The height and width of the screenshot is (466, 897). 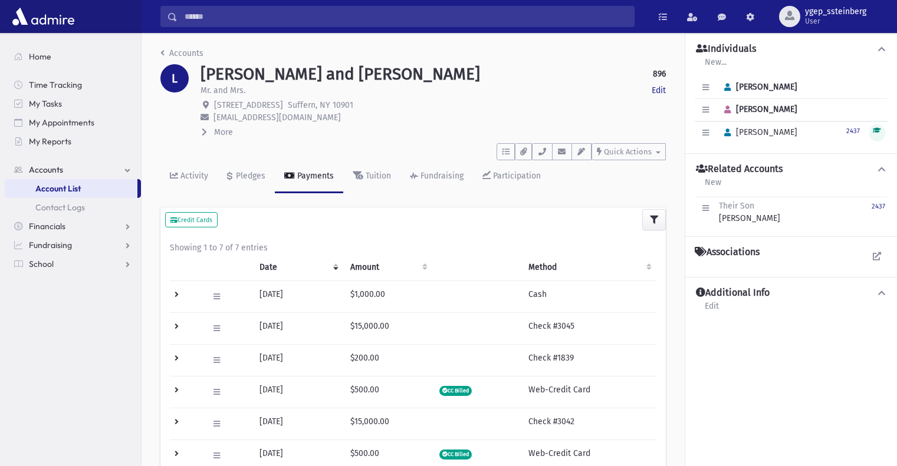 I want to click on a: My Reports, so click(x=73, y=141).